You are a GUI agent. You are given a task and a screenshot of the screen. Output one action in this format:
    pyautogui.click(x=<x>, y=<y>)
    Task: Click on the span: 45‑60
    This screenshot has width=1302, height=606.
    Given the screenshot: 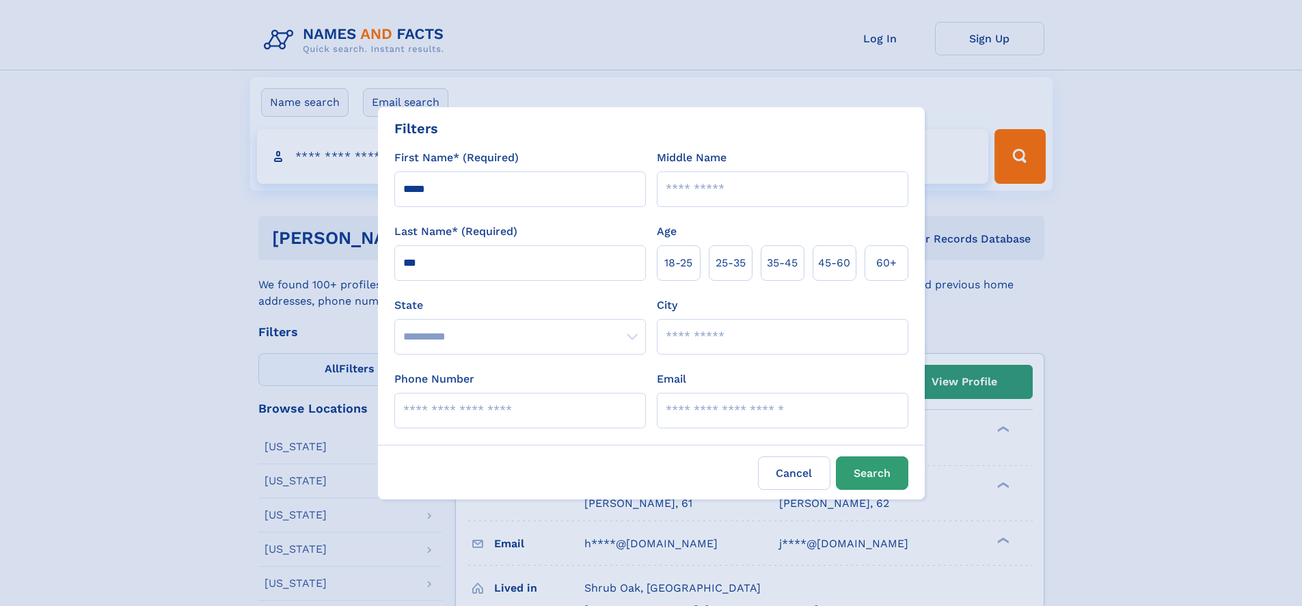 What is the action you would take?
    pyautogui.click(x=834, y=263)
    